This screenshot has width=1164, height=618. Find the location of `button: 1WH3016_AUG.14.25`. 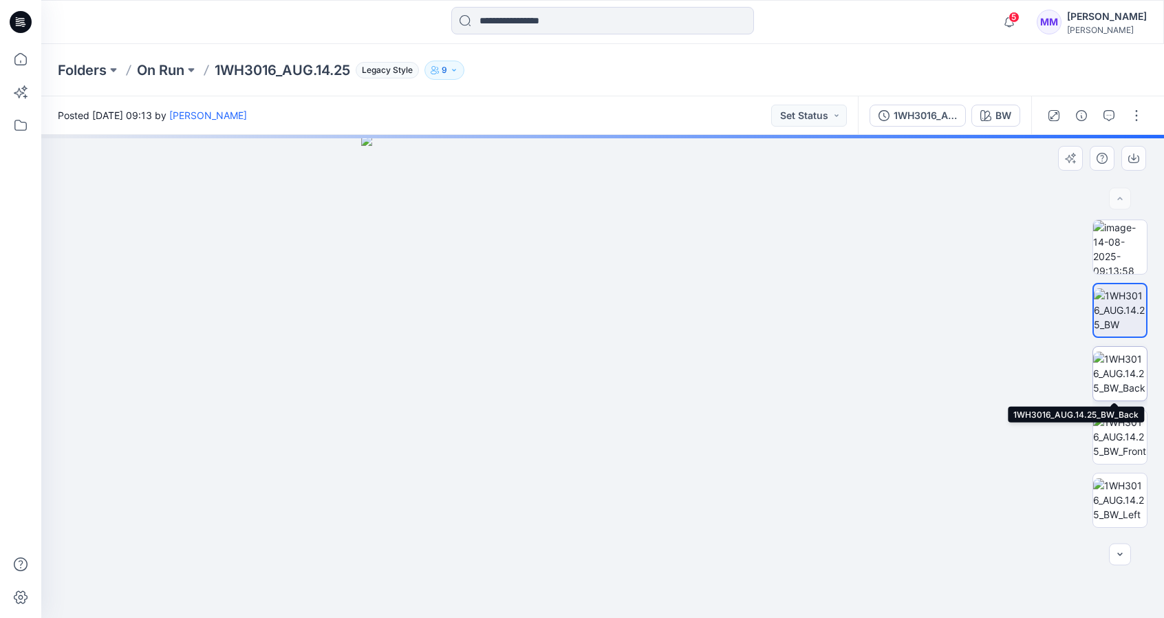

button: 1WH3016_AUG.14.25 is located at coordinates (918, 116).